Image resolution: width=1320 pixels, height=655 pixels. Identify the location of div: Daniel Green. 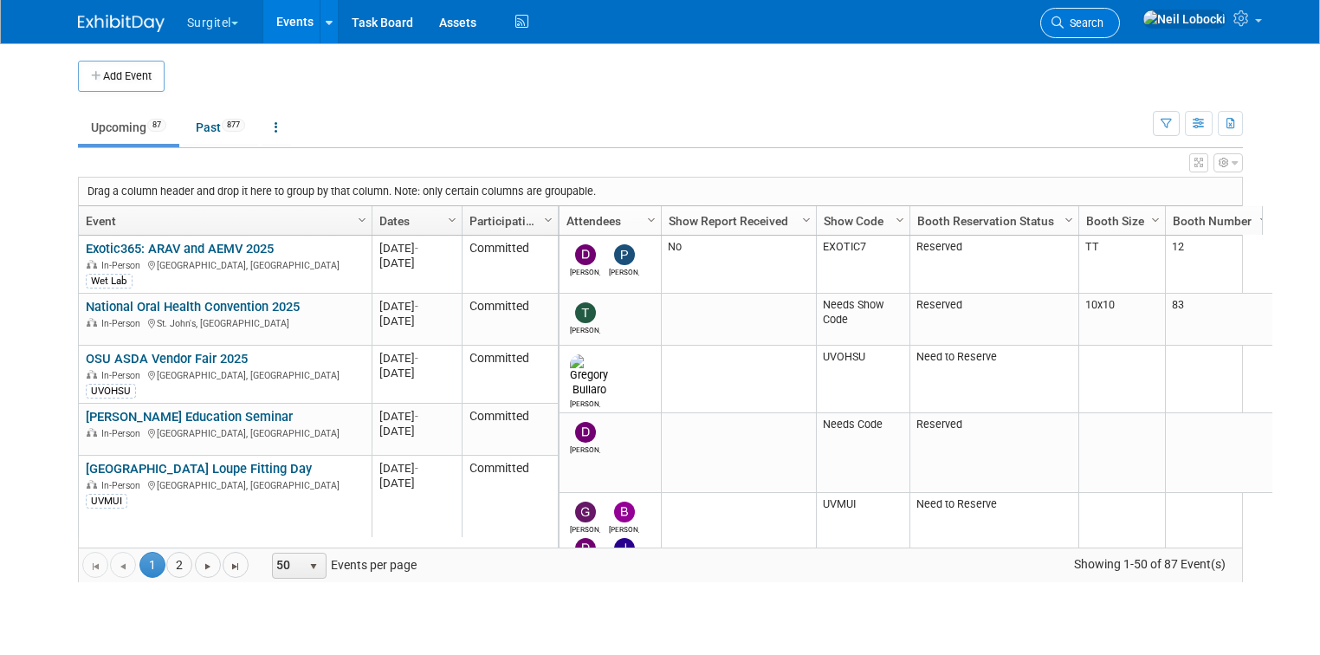
(585, 270).